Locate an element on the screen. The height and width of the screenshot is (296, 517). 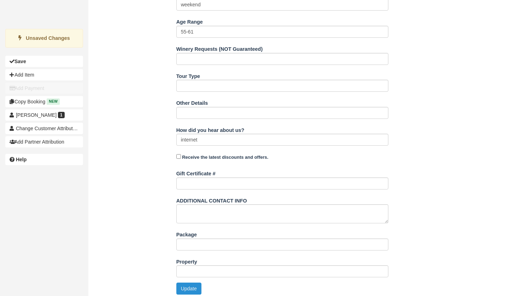
button: Change Customer Attribution is located at coordinates (44, 129).